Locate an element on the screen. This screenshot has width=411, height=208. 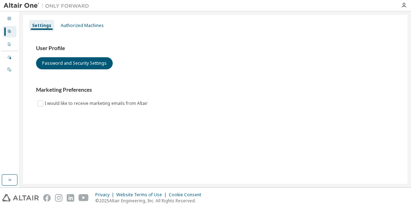
div: Website Terms of Use is located at coordinates (142, 195).